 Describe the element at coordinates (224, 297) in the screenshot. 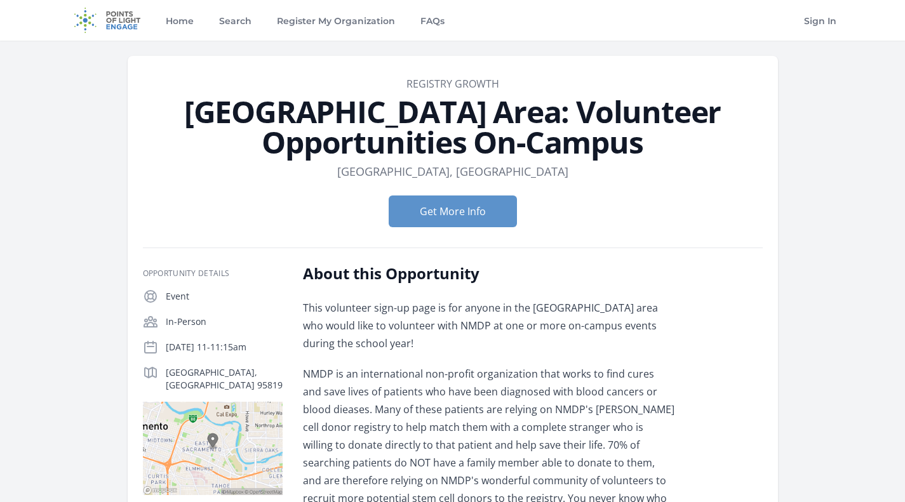

I see `p: Event` at that location.